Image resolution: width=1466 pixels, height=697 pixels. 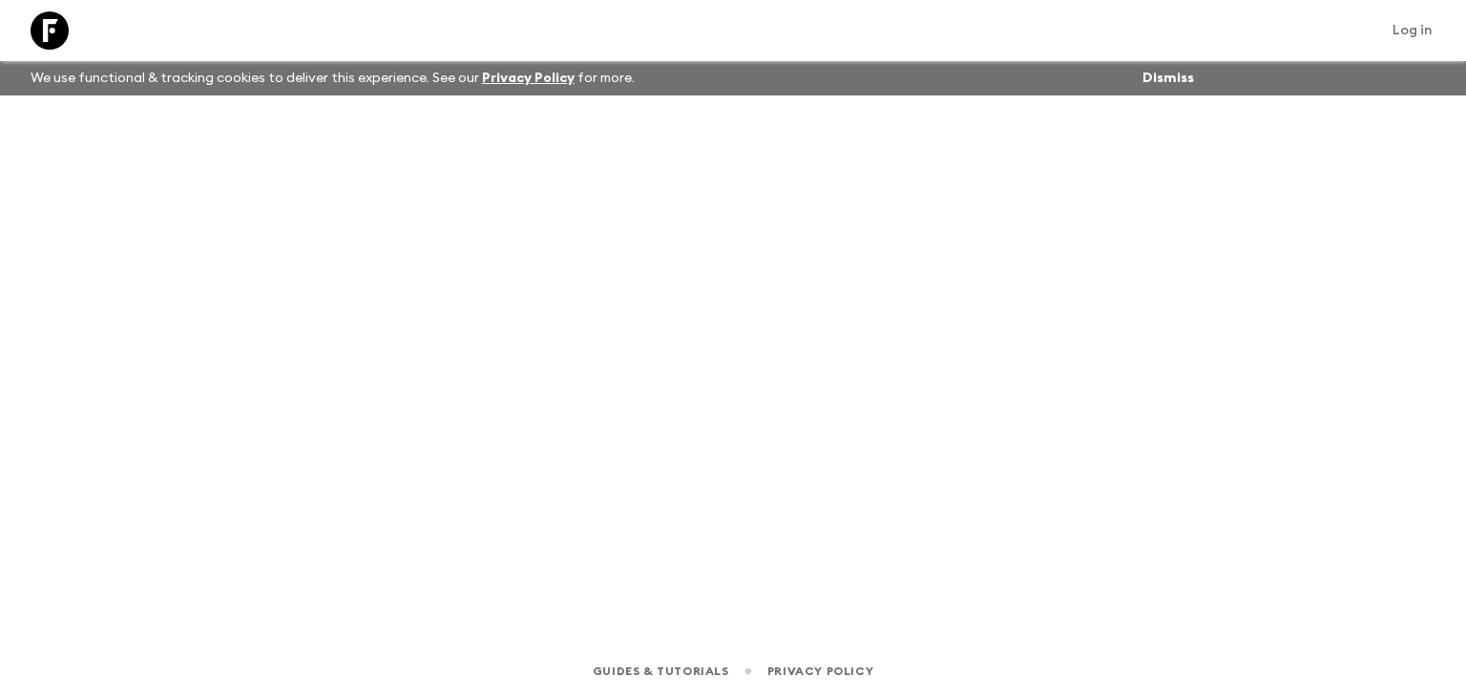 What do you see at coordinates (660, 671) in the screenshot?
I see `a: Guides & Tutorials` at bounding box center [660, 671].